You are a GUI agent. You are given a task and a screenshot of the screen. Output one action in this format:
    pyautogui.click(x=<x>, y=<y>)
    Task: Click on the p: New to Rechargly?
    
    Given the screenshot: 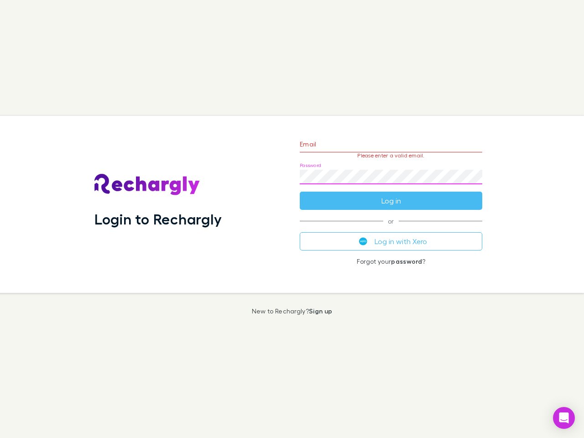 What is the action you would take?
    pyautogui.click(x=292, y=311)
    